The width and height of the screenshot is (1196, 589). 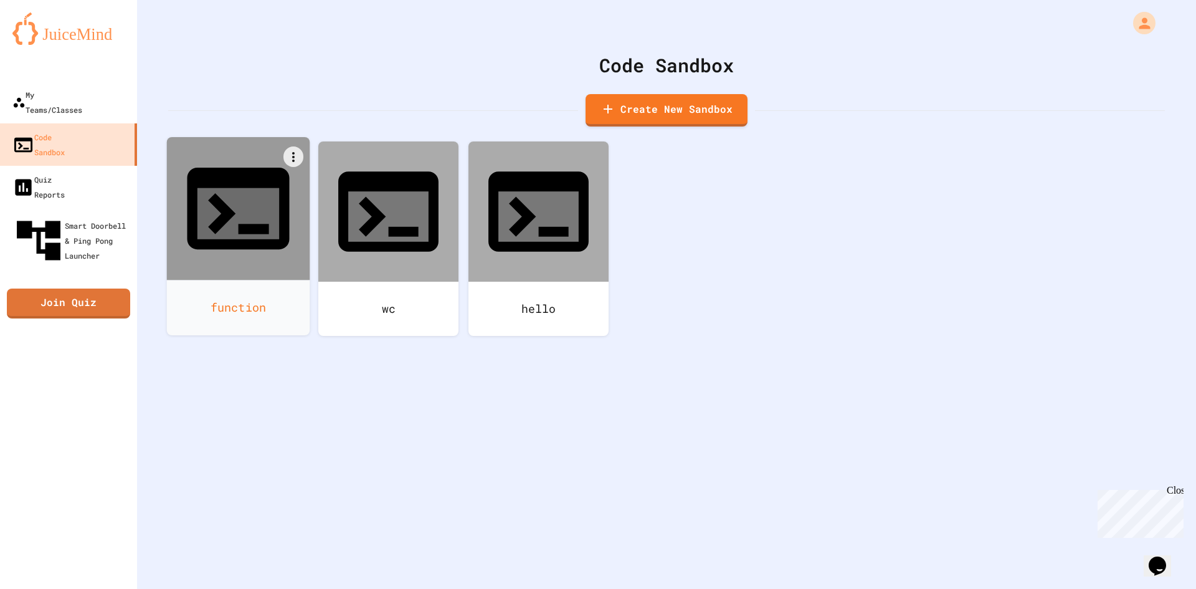 I want to click on a: wc, so click(x=388, y=239).